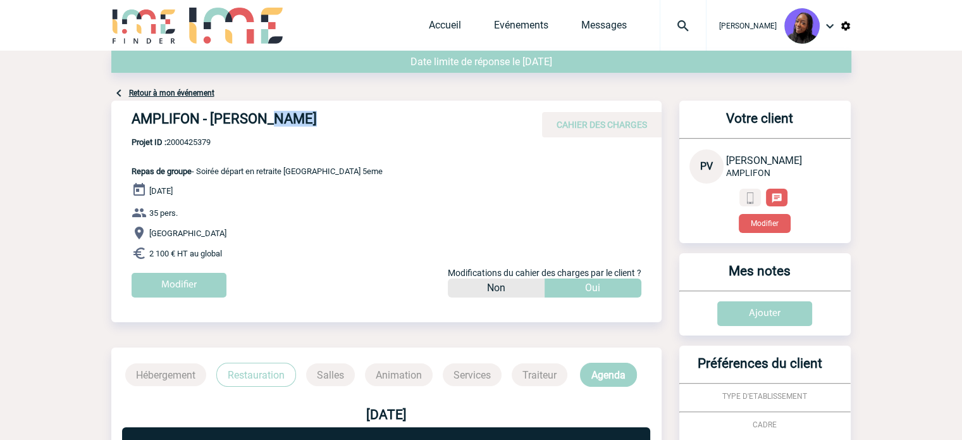 This screenshot has width=962, height=440. What do you see at coordinates (602, 125) in the screenshot?
I see `span: CAHIER DES CHARGES` at bounding box center [602, 125].